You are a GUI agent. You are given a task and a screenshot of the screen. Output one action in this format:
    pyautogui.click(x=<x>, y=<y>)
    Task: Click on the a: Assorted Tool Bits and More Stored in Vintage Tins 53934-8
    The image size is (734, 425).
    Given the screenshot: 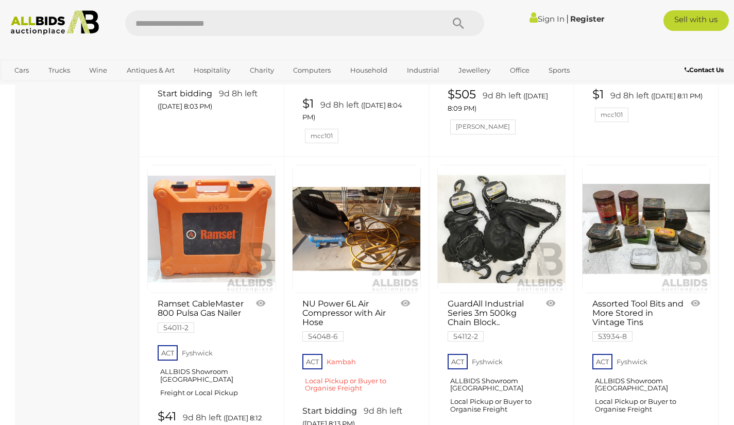 What is the action you would take?
    pyautogui.click(x=638, y=320)
    